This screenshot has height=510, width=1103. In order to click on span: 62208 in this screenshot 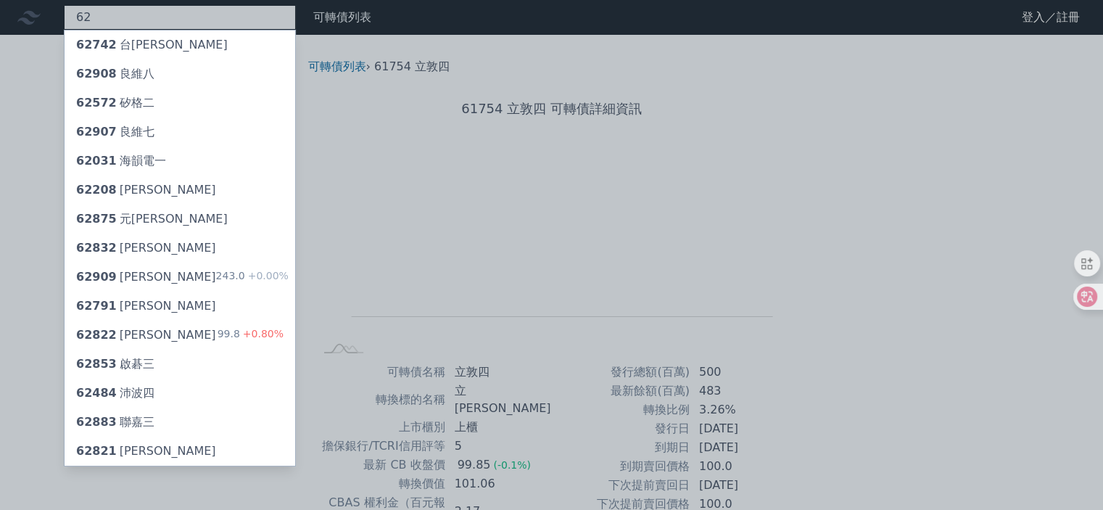, I will do `click(96, 189)`.